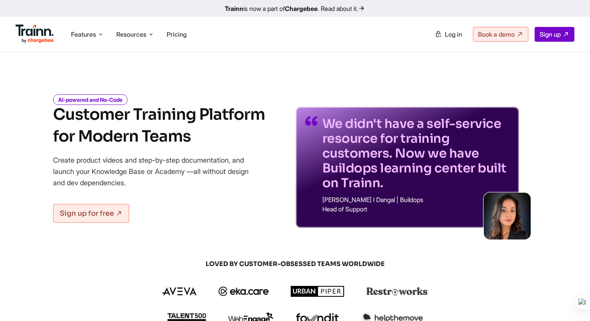  What do you see at coordinates (176, 34) in the screenshot?
I see `a: Pricing` at bounding box center [176, 34].